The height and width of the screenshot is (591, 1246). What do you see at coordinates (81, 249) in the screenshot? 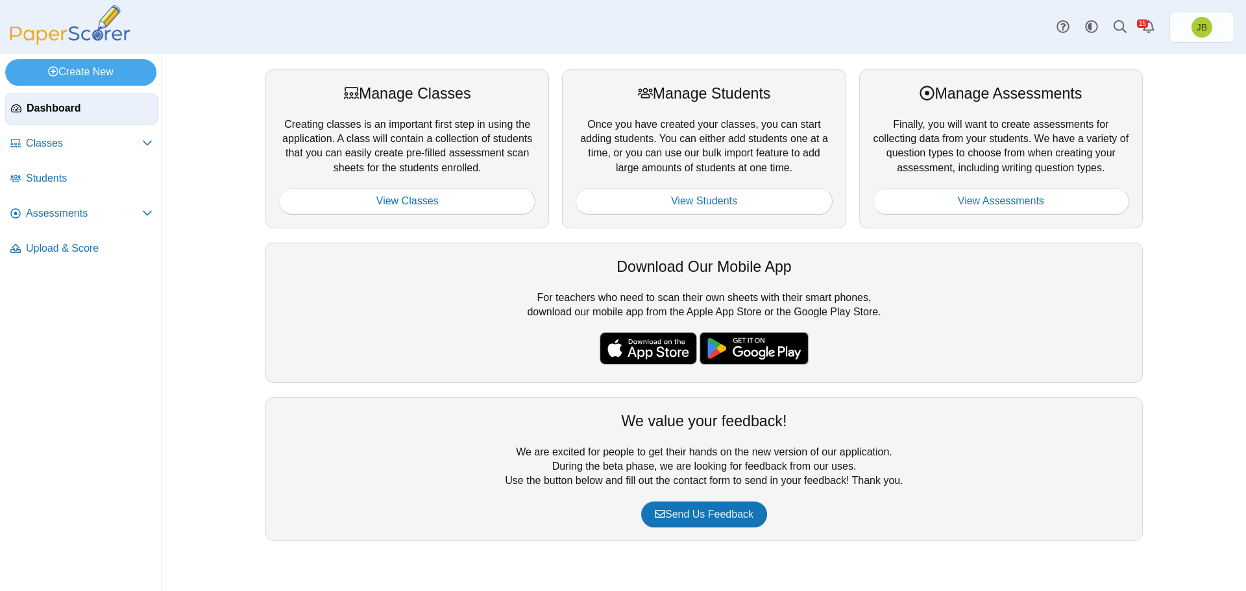
I see `a: Upload & Score` at bounding box center [81, 249].